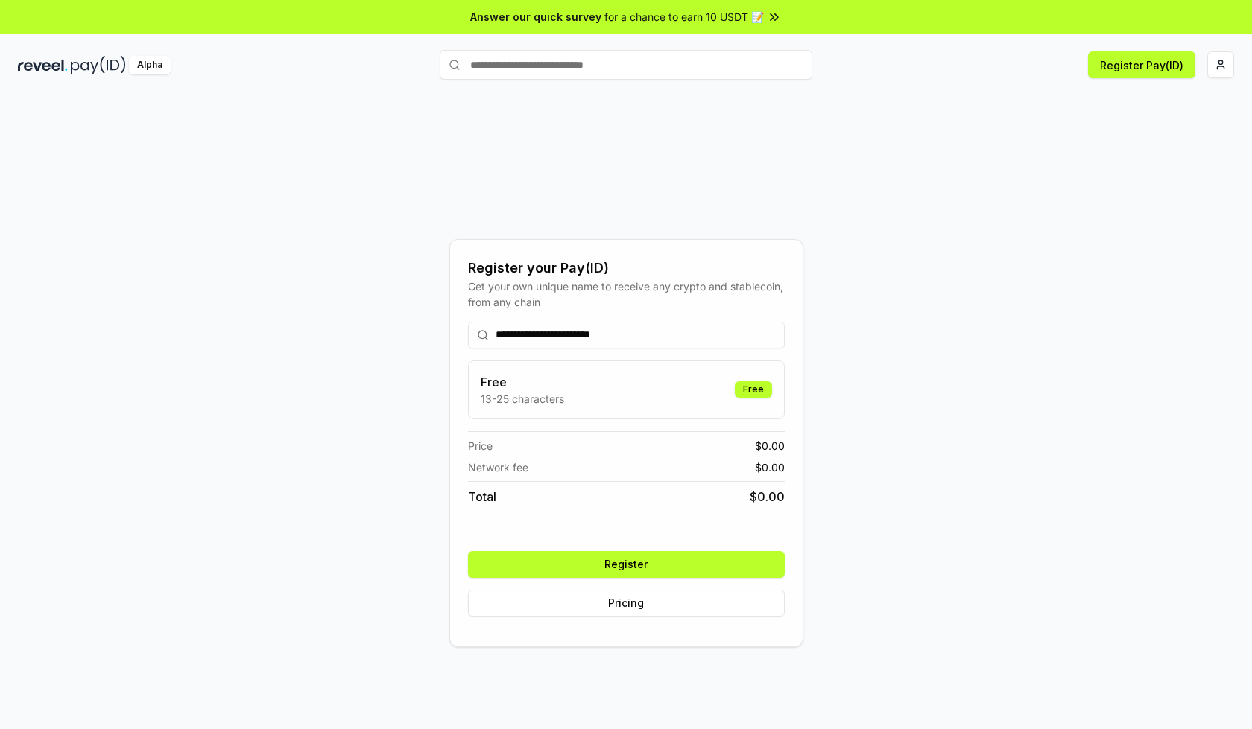 This screenshot has width=1252, height=729. What do you see at coordinates (626, 294) in the screenshot?
I see `div: Get your own unique name to receive any crypto and stablecoin, from any chain` at bounding box center [626, 294].